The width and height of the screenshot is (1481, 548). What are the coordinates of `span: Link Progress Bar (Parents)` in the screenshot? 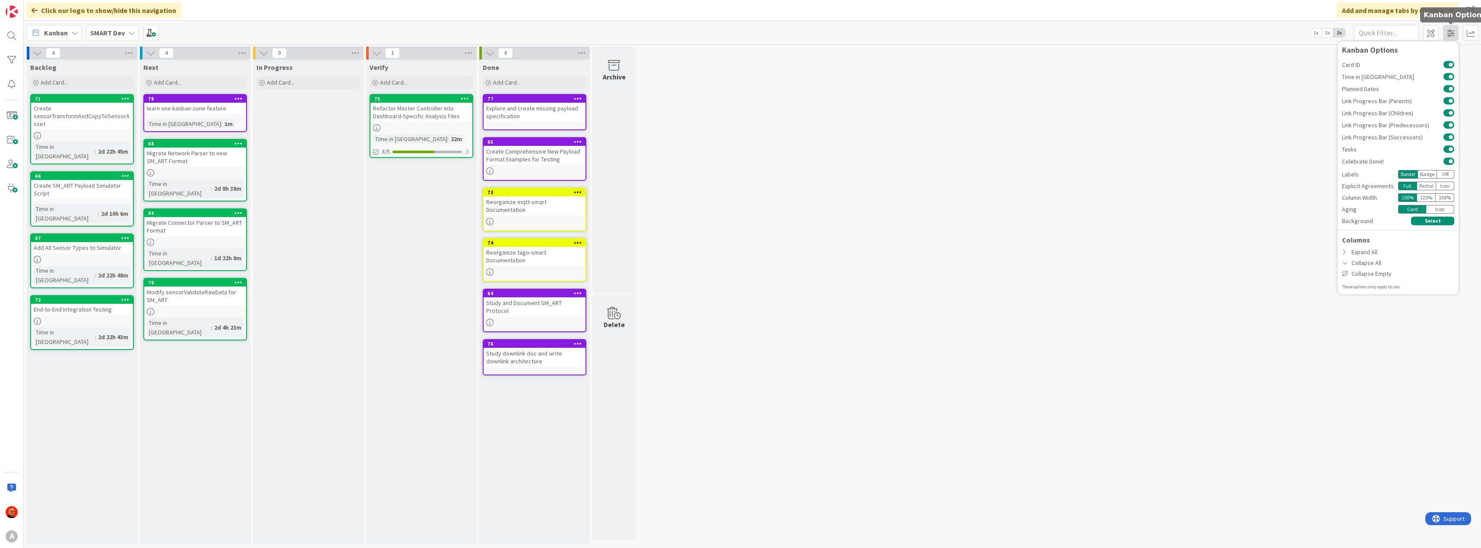 It's located at (1392, 101).